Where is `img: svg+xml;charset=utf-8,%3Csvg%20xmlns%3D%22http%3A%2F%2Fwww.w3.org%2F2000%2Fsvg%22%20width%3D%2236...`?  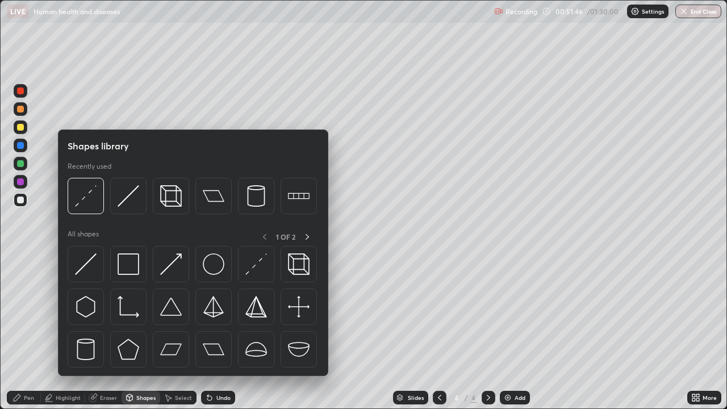
img: svg+xml;charset=utf-8,%3Csvg%20xmlns%3D%22http%3A%2F%2Fwww.w3.org%2F2000%2Fsvg%22%20width%3D%2236... is located at coordinates (213, 264).